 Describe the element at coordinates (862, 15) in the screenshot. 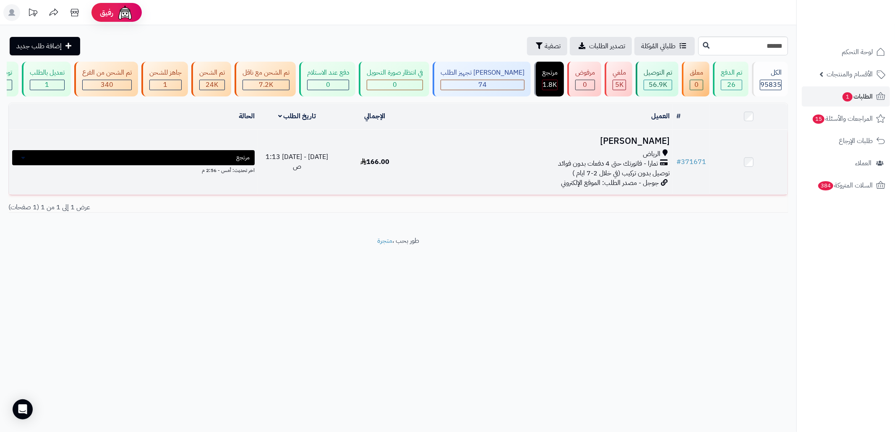

I see `img: logo-2.png` at that location.